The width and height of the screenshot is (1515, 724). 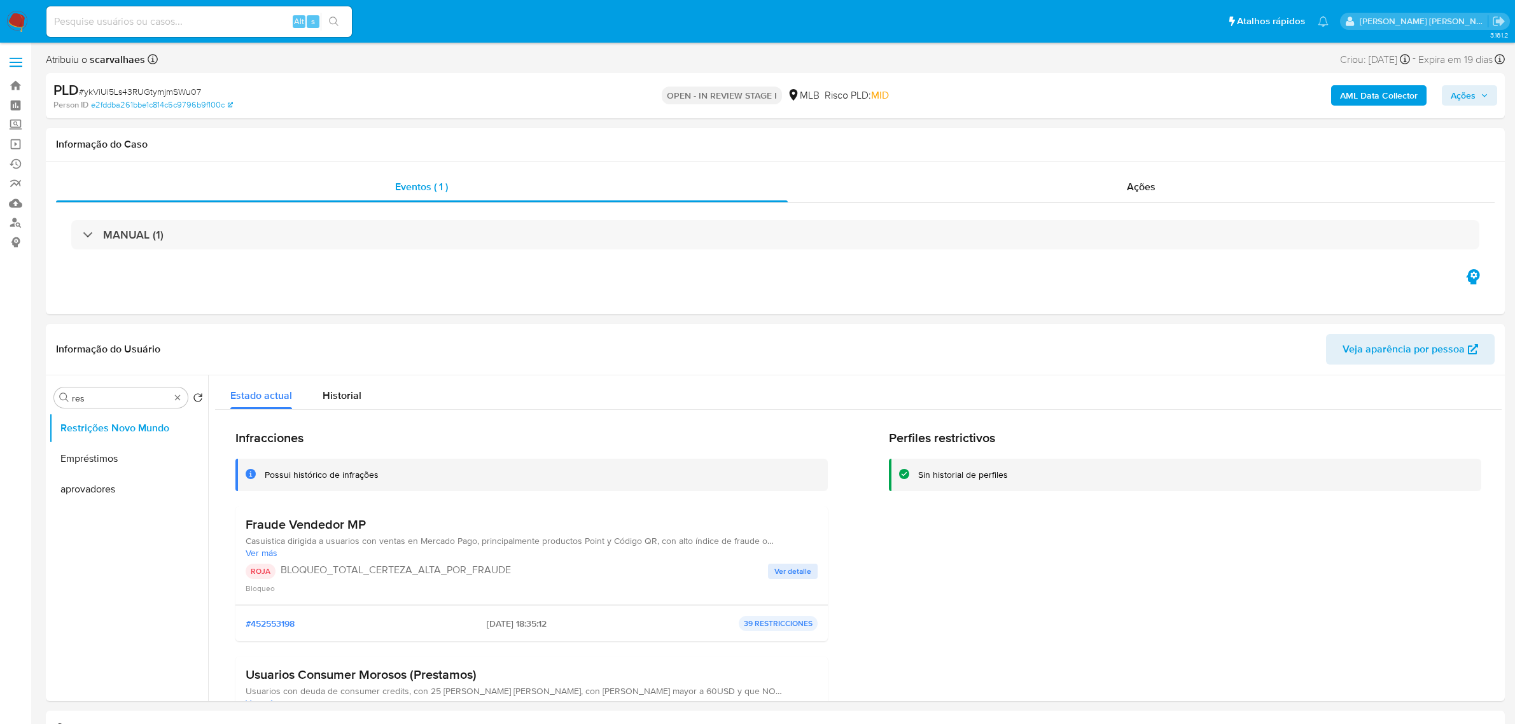 What do you see at coordinates (856, 95) in the screenshot?
I see `span: Risco PLD:` at bounding box center [856, 95].